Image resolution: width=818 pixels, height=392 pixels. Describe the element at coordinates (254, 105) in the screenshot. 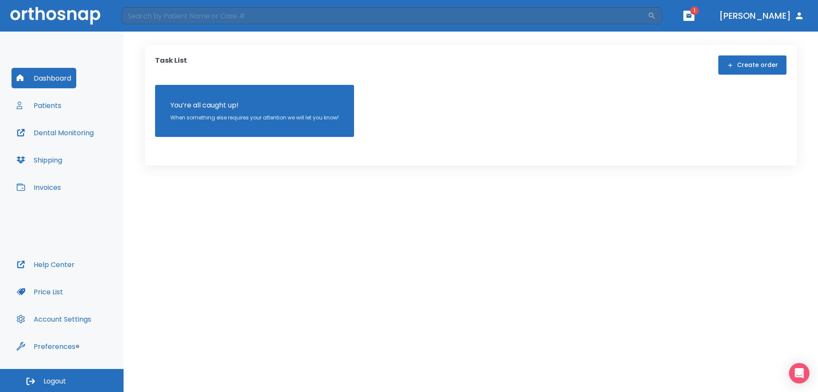

I see `p: You’re all caught up!` at that location.